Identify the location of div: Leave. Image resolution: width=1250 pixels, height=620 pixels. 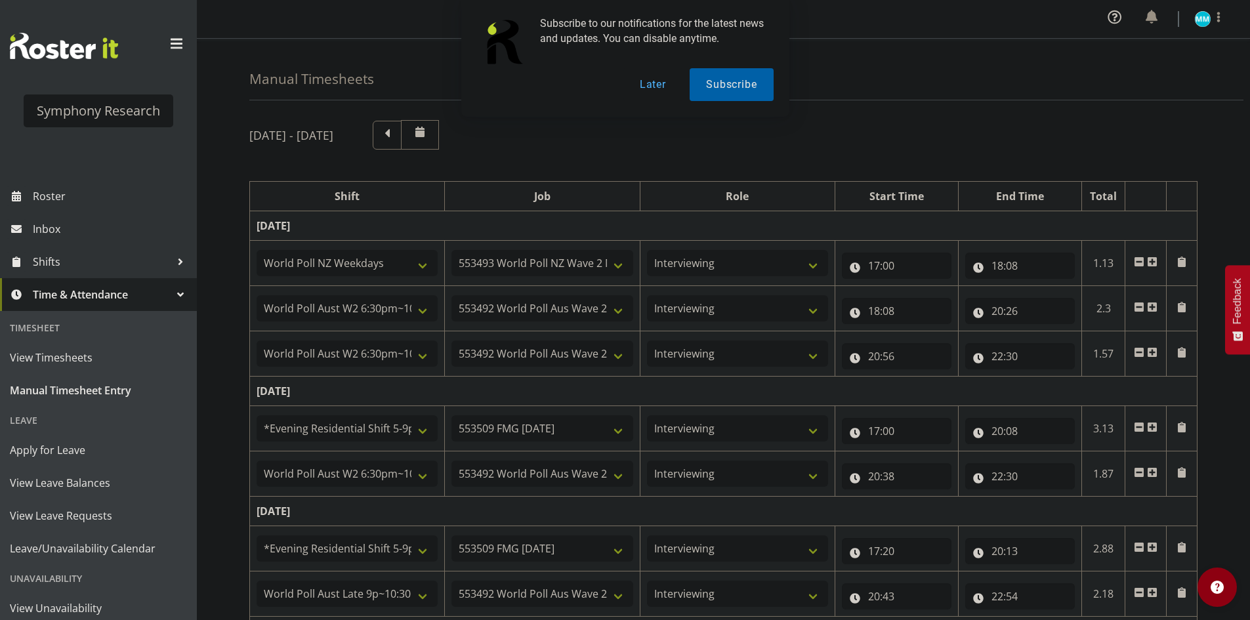
(98, 420).